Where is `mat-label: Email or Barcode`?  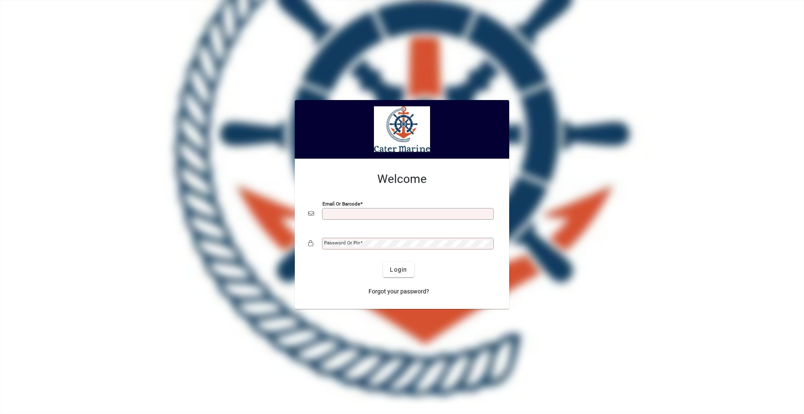
mat-label: Email or Barcode is located at coordinates (341, 204).